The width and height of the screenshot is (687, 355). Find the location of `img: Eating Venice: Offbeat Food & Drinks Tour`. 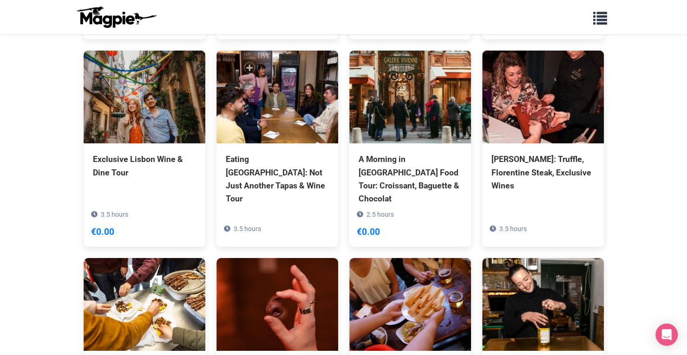

img: Eating Venice: Offbeat Food & Drinks Tour is located at coordinates (543, 305).